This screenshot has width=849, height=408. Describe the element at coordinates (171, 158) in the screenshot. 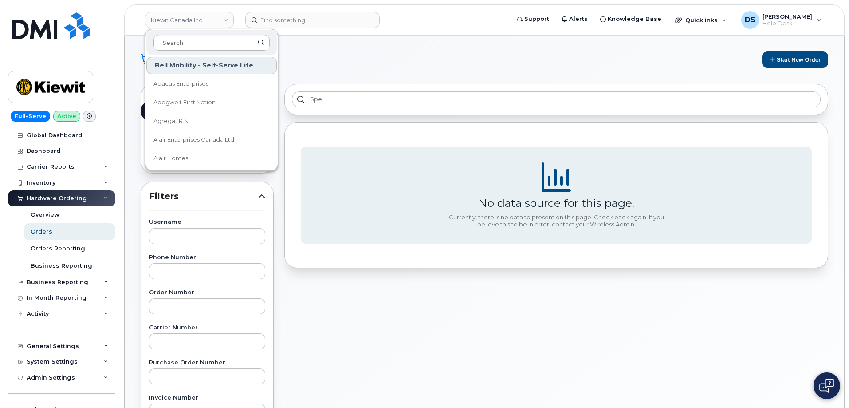

I see `span: Alair Homes` at that location.